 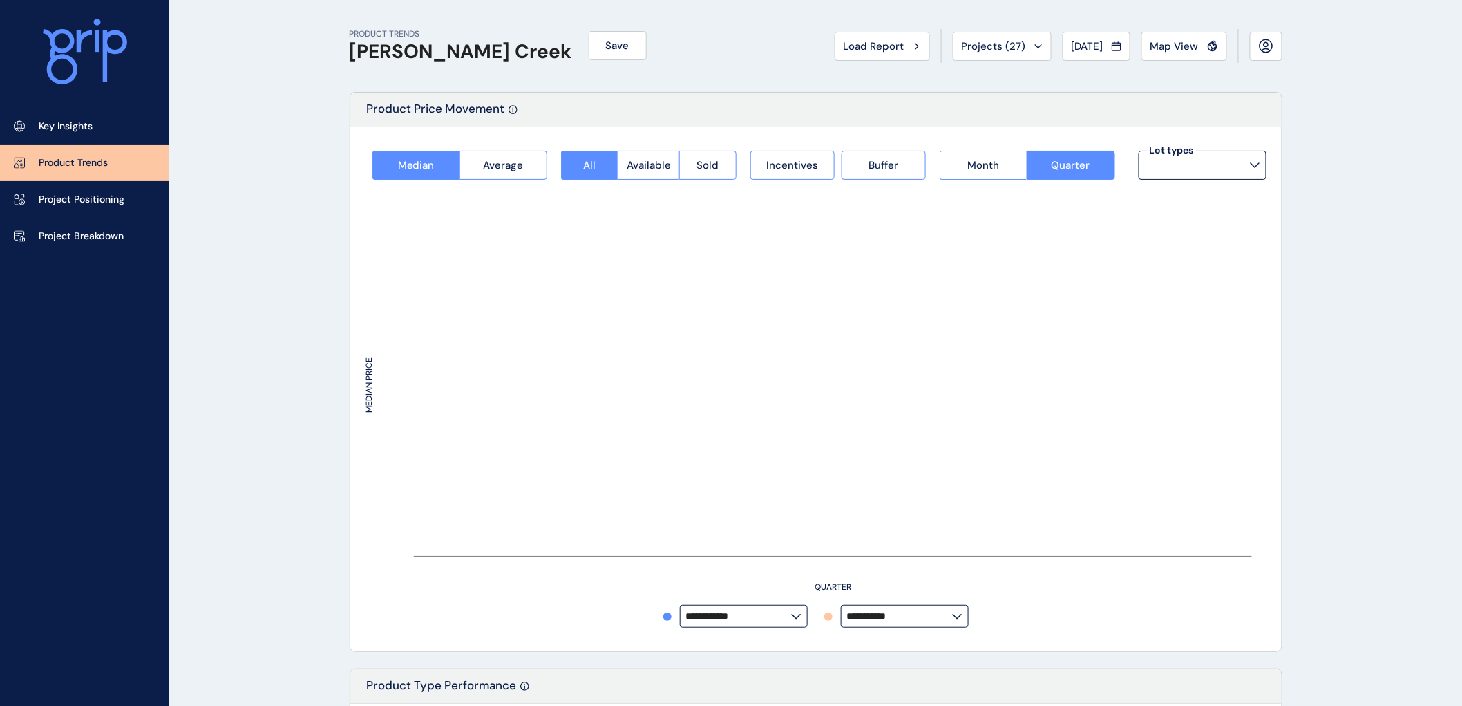 I want to click on span: Load Report, so click(x=874, y=46).